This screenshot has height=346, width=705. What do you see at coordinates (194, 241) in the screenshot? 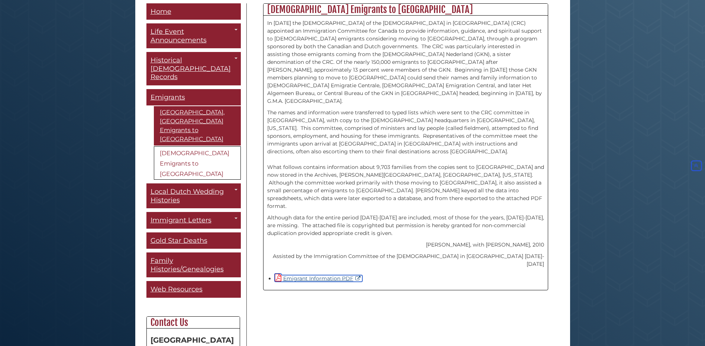
I see `a: Gold Star Deaths` at bounding box center [194, 241].